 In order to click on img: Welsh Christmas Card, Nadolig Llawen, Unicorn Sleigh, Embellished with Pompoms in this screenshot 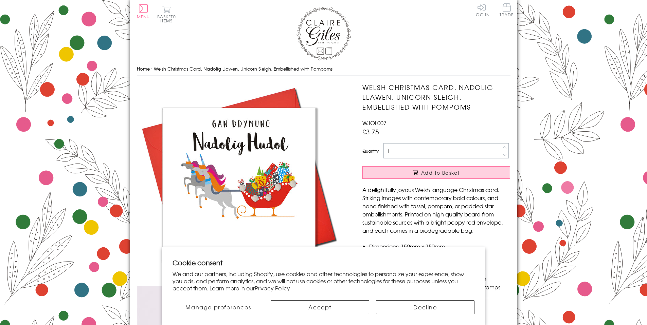, I will do `click(239, 184)`.